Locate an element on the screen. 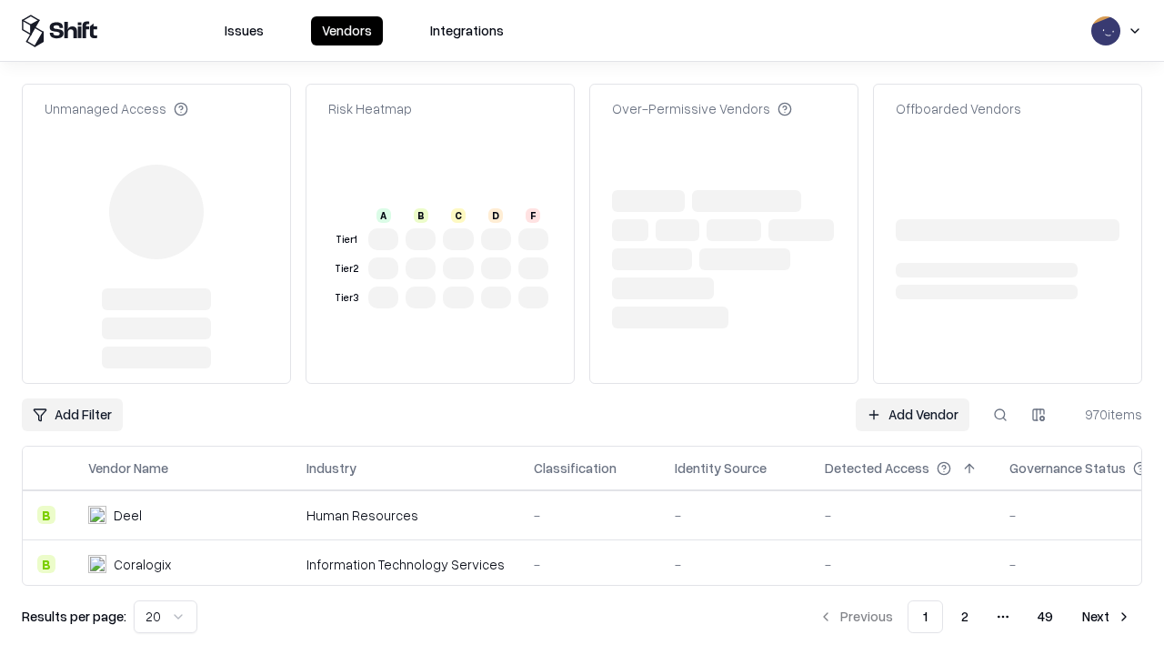 The height and width of the screenshot is (655, 1164). div: 970 items is located at coordinates (1106, 414).